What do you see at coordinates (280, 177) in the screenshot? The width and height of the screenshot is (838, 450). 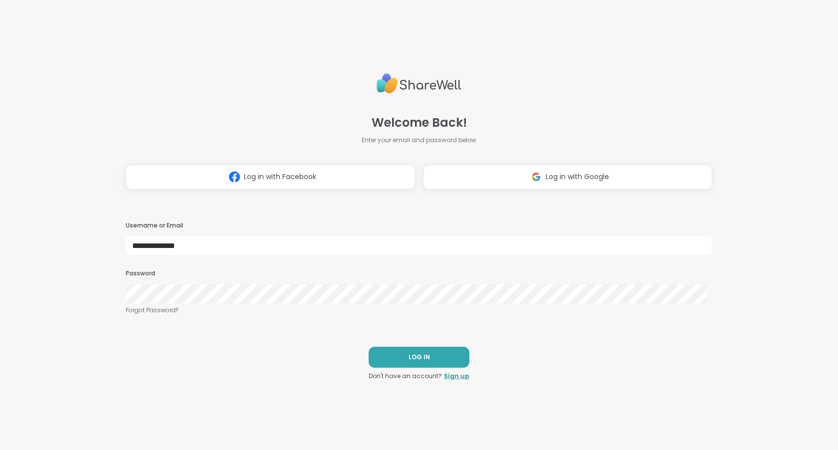 I see `span: Log in with Facebook` at bounding box center [280, 177].